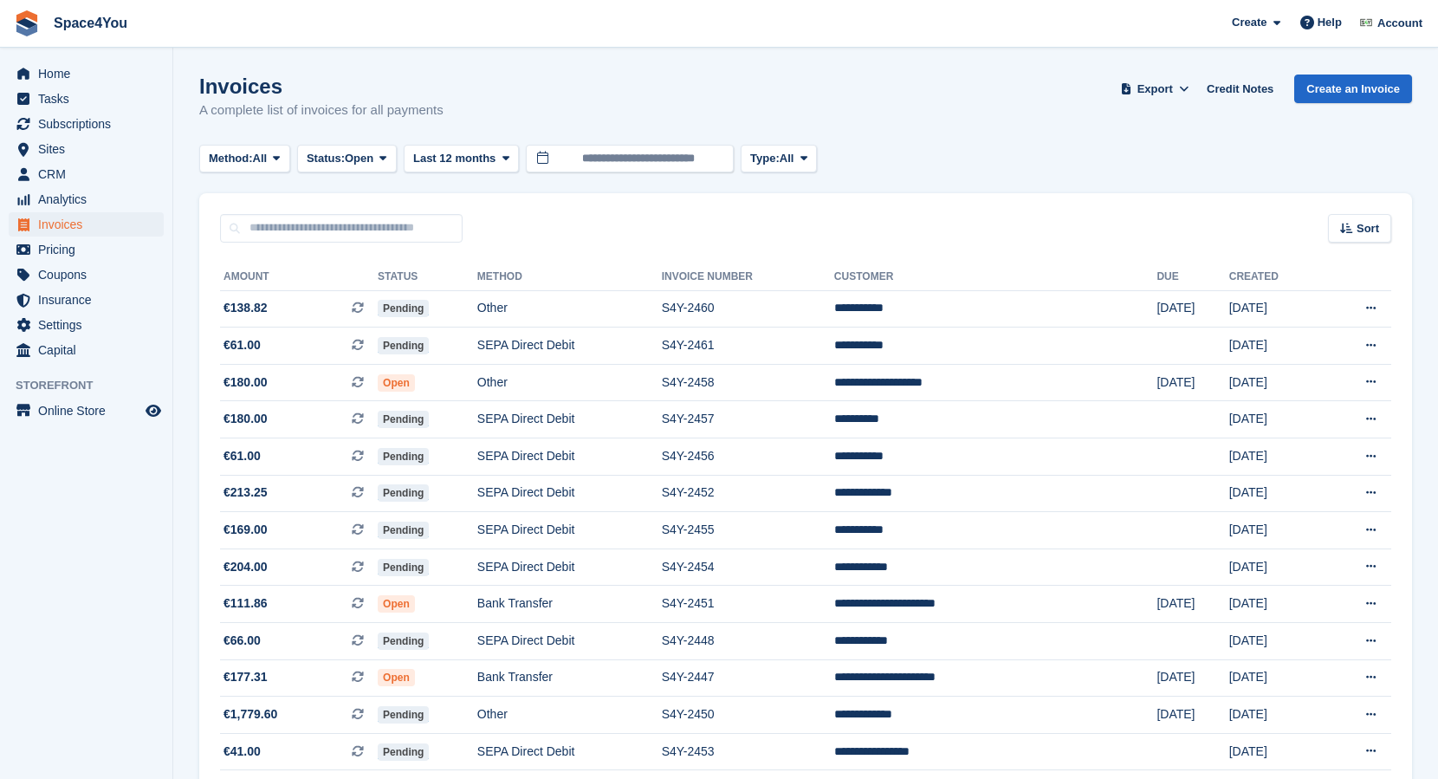 The image size is (1438, 779). I want to click on span: Method:, so click(230, 159).